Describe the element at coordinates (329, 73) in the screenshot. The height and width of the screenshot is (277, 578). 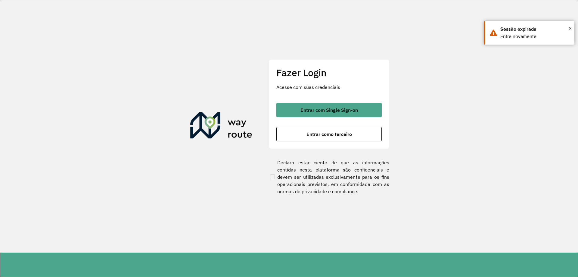
I see `h2: Fazer Login` at that location.